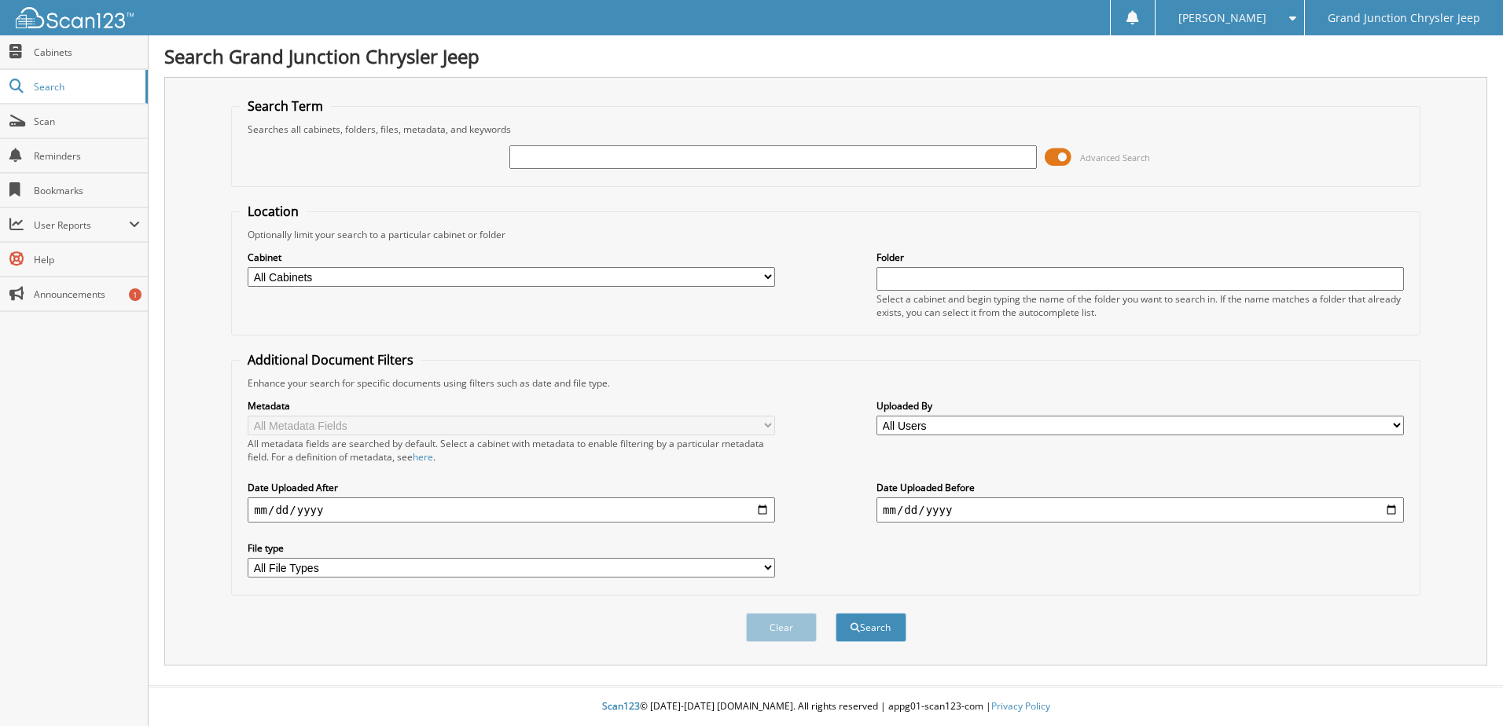 This screenshot has width=1503, height=726. I want to click on div: Enhance your search for specific documents using filters such as date and file type., so click(825, 383).